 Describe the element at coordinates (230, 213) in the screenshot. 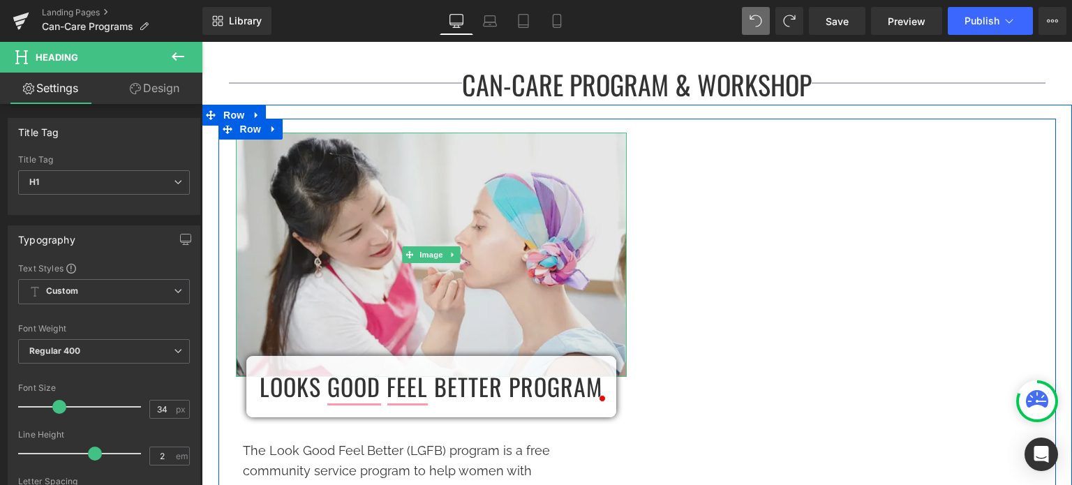

I see `span: Image` at that location.